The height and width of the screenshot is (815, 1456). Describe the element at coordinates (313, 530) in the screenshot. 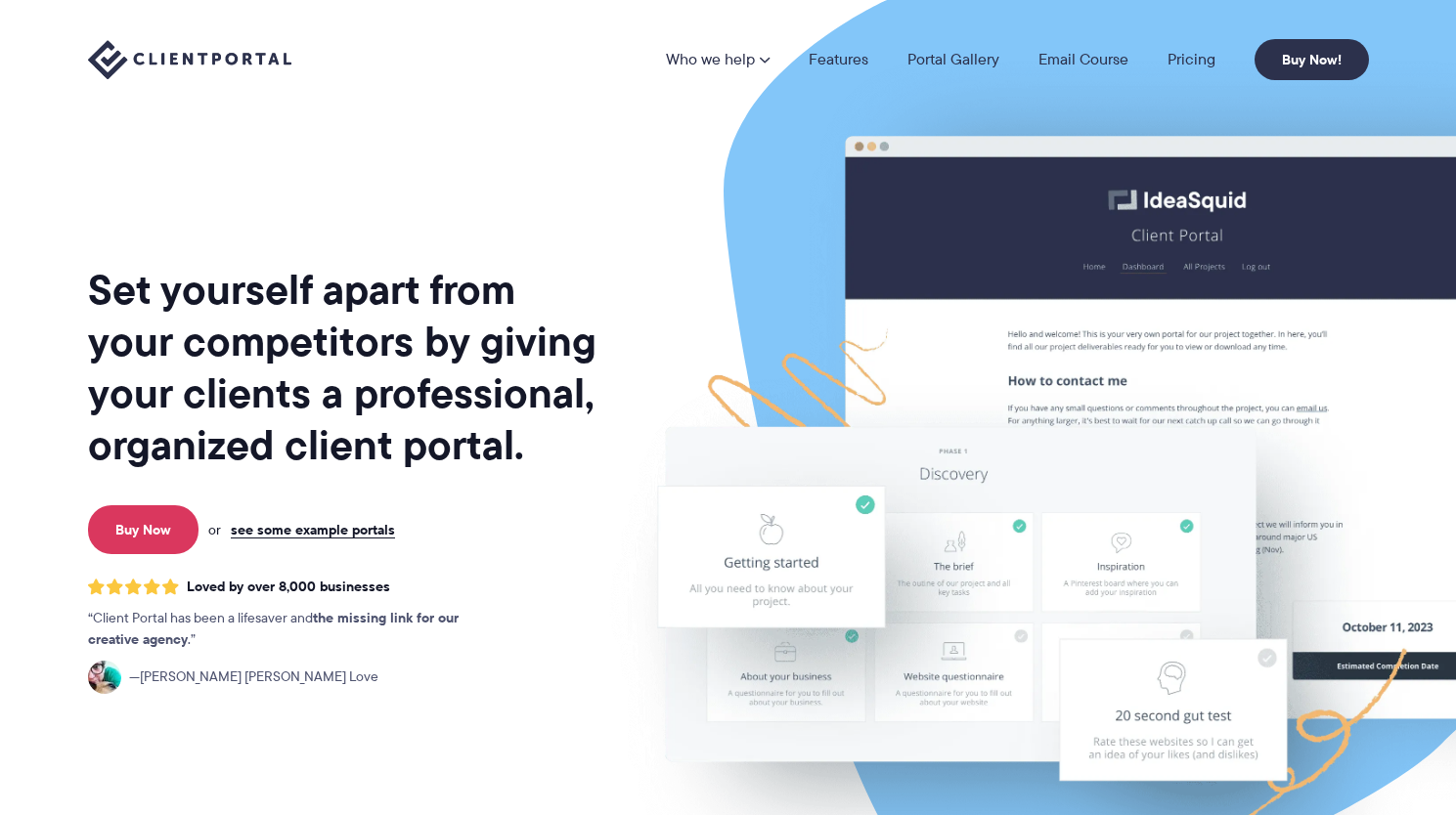

I see `a: see some example portals` at that location.